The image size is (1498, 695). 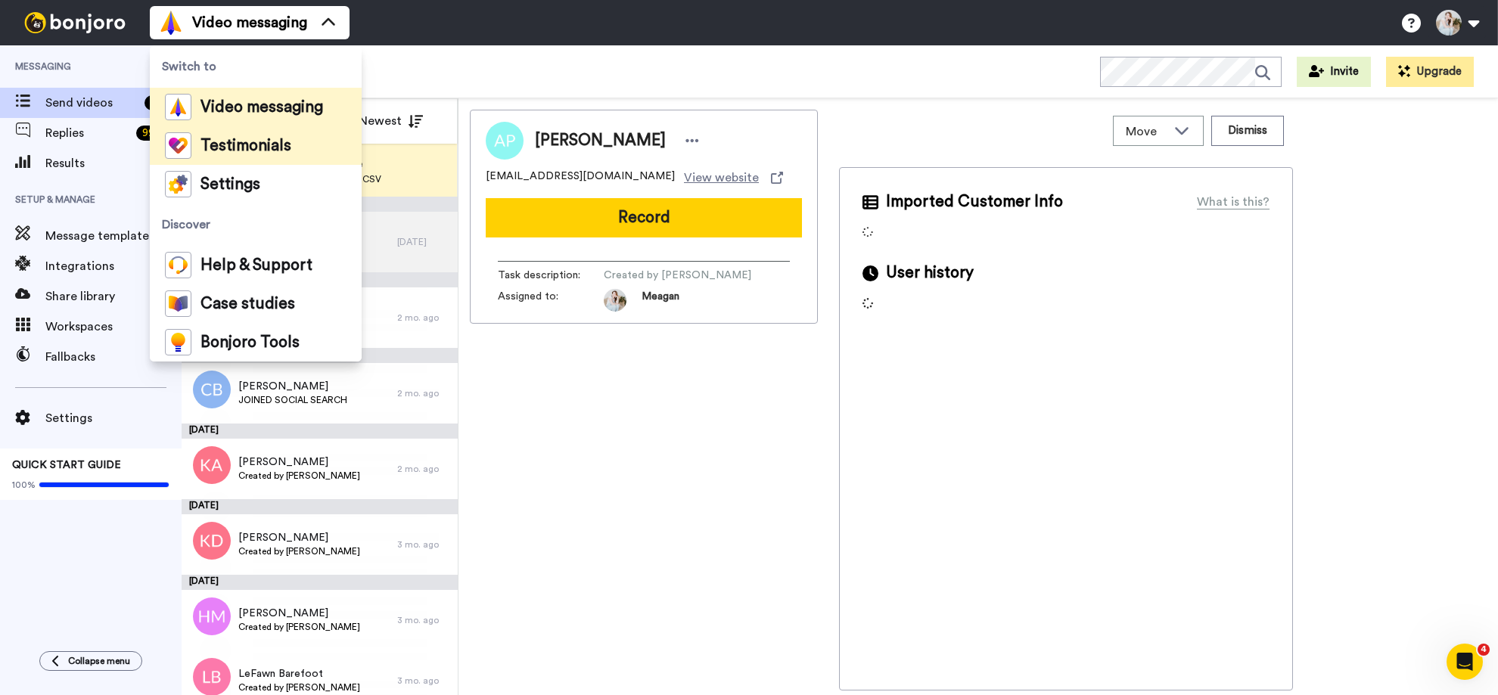 What do you see at coordinates (256, 225) in the screenshot?
I see `span: Discover` at bounding box center [256, 225].